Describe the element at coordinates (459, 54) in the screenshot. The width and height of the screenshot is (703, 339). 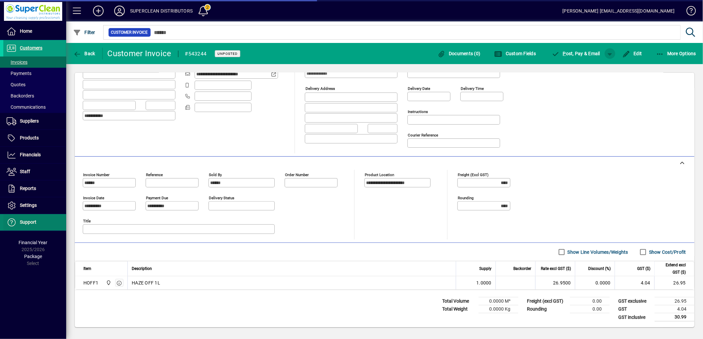
I see `span: Documents (0)` at that location.